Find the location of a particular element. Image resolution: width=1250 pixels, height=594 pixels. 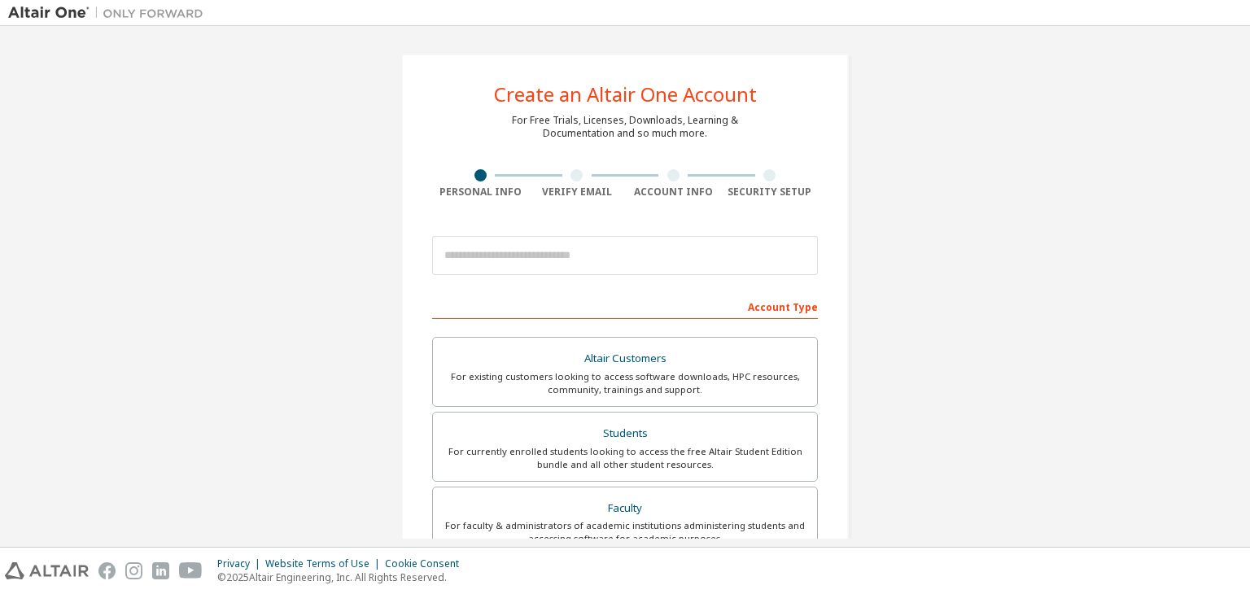

div: For Free Trials, Licenses, Downloads, Learning & Documentation and so much more. is located at coordinates (625, 127).